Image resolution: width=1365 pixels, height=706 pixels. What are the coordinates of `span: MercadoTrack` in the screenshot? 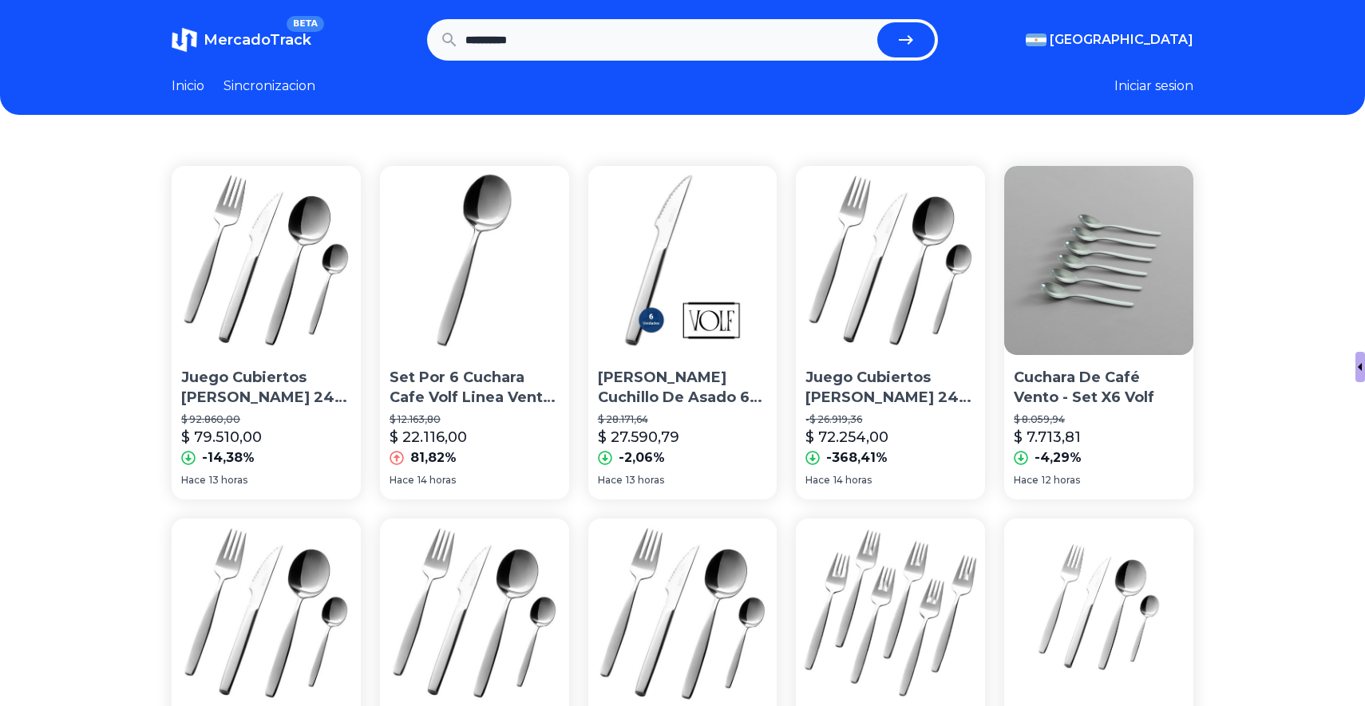 It's located at (257, 40).